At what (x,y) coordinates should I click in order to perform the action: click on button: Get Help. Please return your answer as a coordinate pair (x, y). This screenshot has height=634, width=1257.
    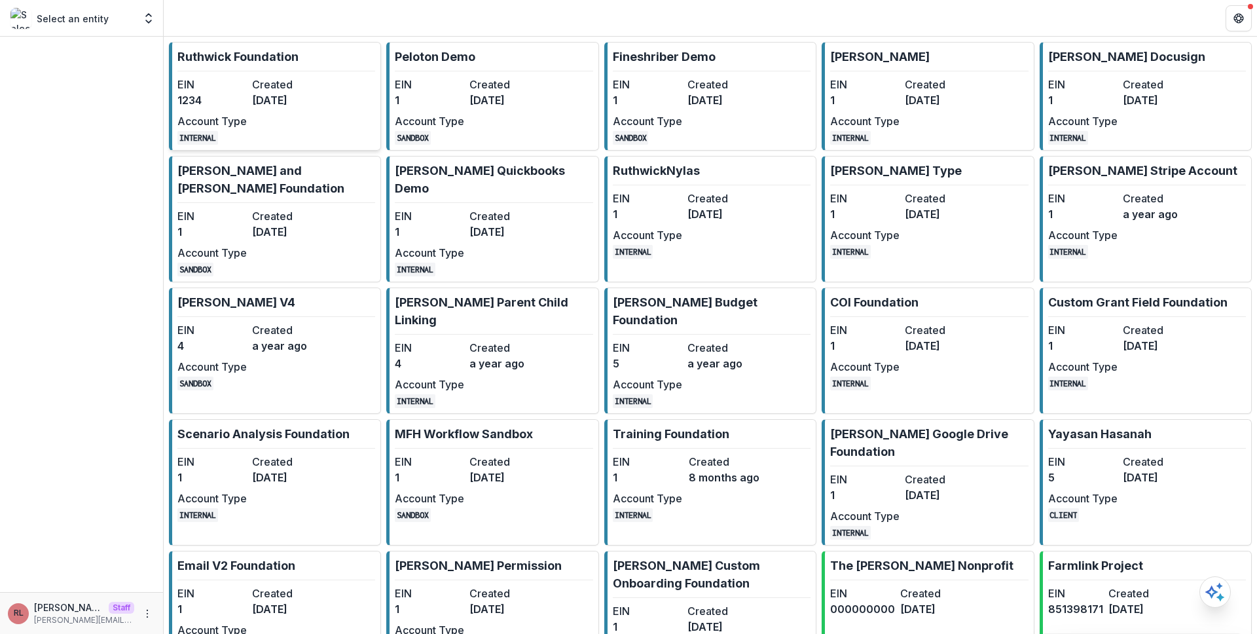
    Looking at the image, I should click on (1238, 18).